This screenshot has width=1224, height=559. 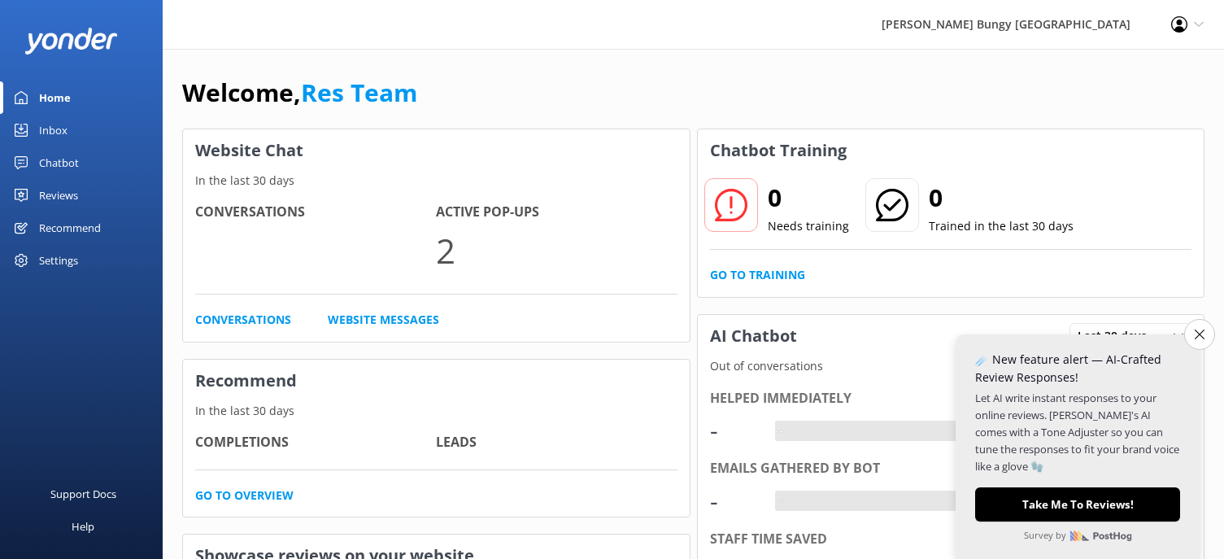 What do you see at coordinates (59, 163) in the screenshot?
I see `div: Chatbot` at bounding box center [59, 163].